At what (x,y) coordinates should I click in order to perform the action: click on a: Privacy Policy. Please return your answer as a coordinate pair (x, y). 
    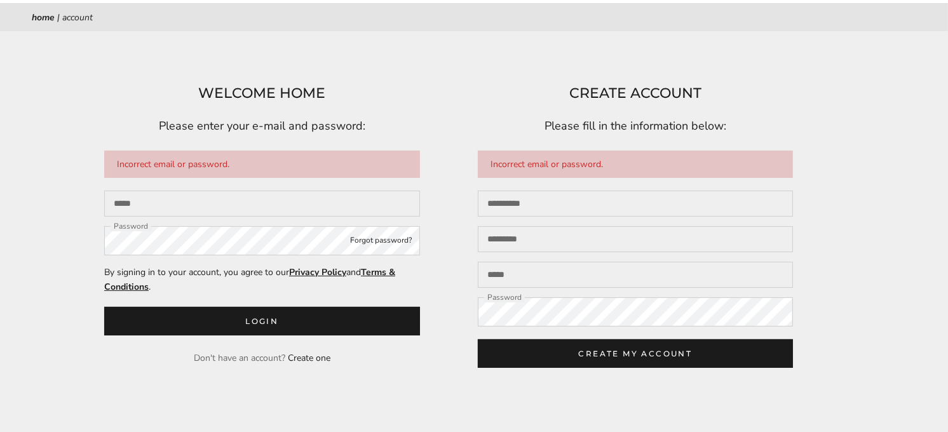
    Looking at the image, I should click on (318, 272).